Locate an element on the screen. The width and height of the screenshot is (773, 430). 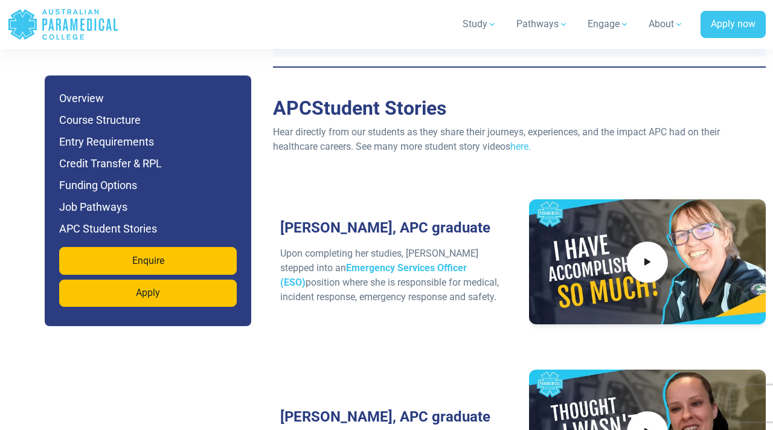
p: Hear directly from our students as they share their journeys, experiences, and the impact APC had... is located at coordinates (520, 140).